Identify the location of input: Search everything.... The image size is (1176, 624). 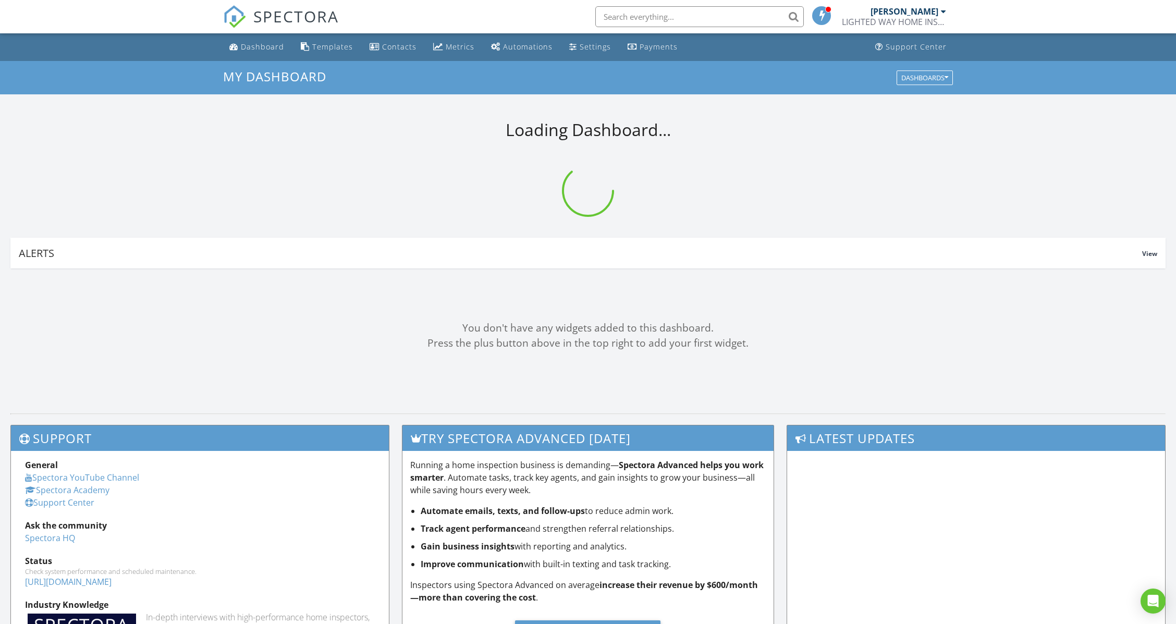
(700, 17).